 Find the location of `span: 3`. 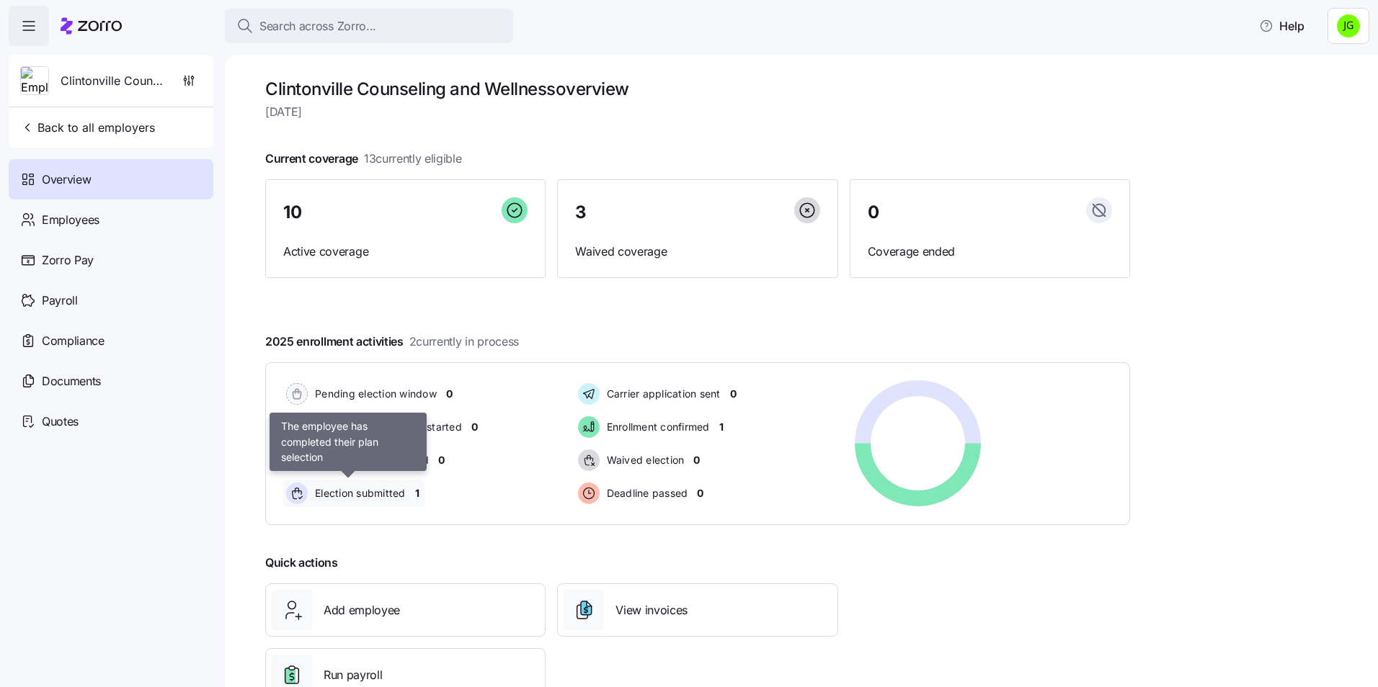

span: 3 is located at coordinates (581, 213).